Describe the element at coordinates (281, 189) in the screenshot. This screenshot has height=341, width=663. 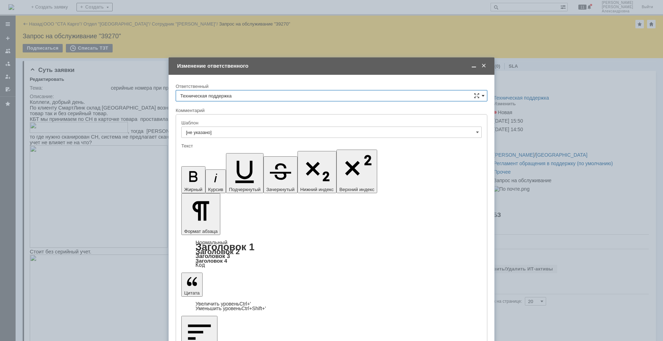
I see `span: Зачеркнутый` at that location.